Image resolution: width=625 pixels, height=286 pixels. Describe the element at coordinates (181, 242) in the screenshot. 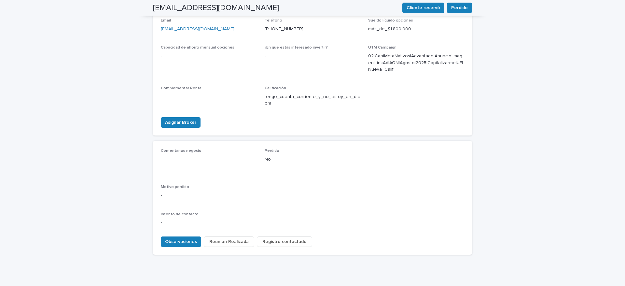

I see `button: Observaciones` at that location.